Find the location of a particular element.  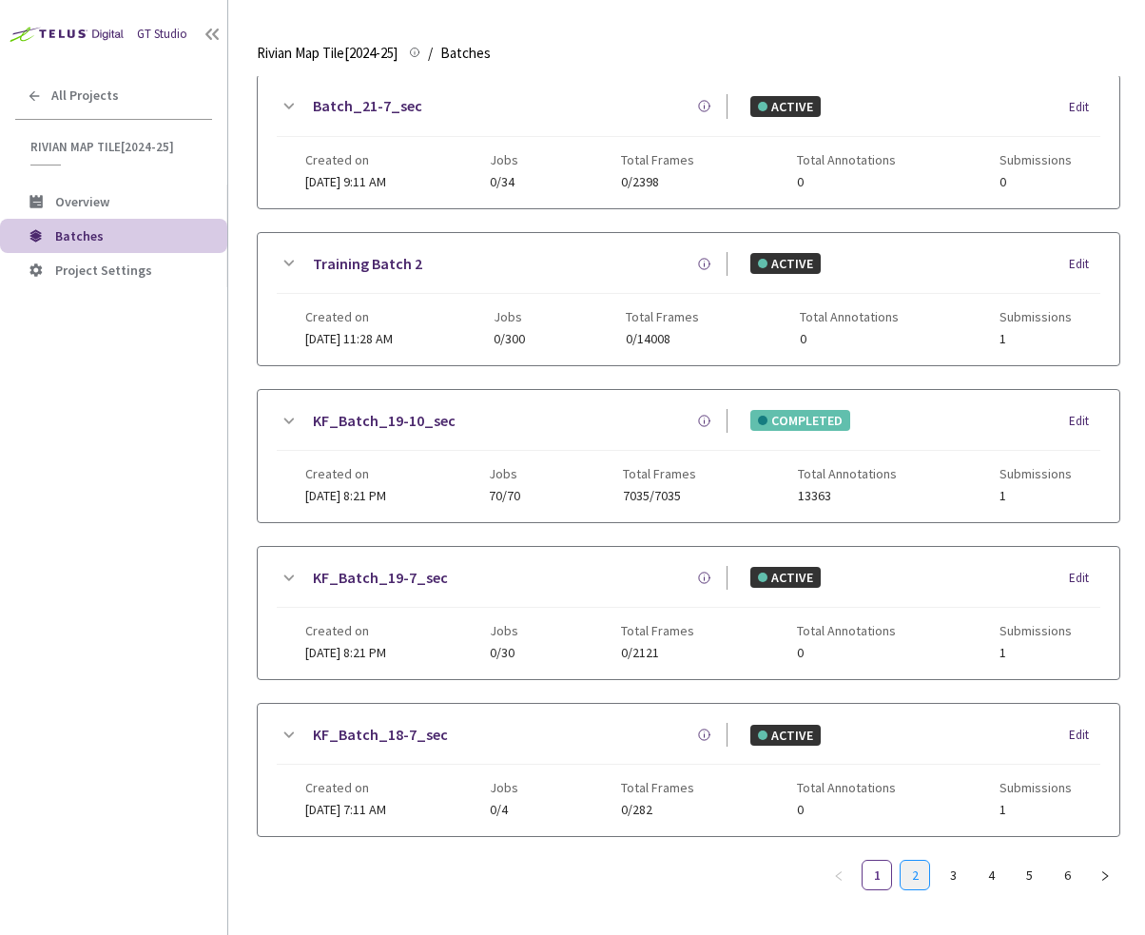

span: right is located at coordinates (1105, 876).